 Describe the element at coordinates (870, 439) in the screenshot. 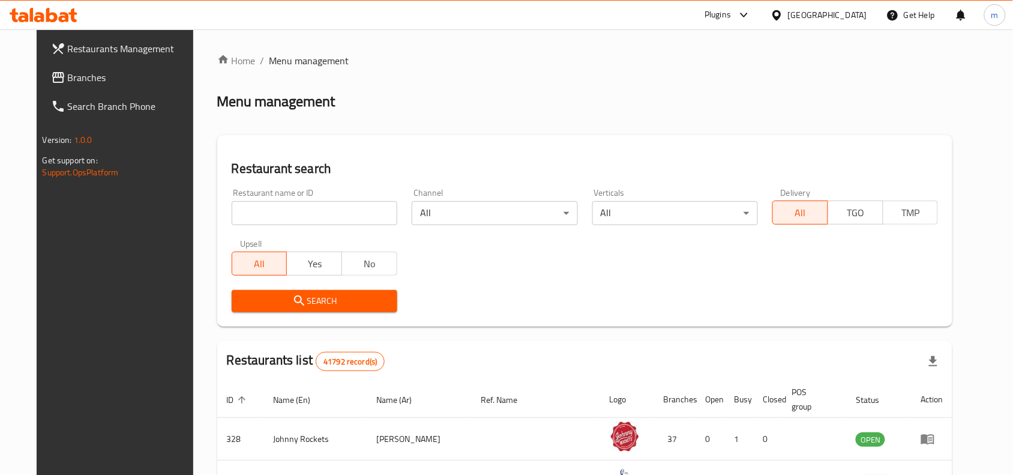

I see `div: OPEN` at that location.